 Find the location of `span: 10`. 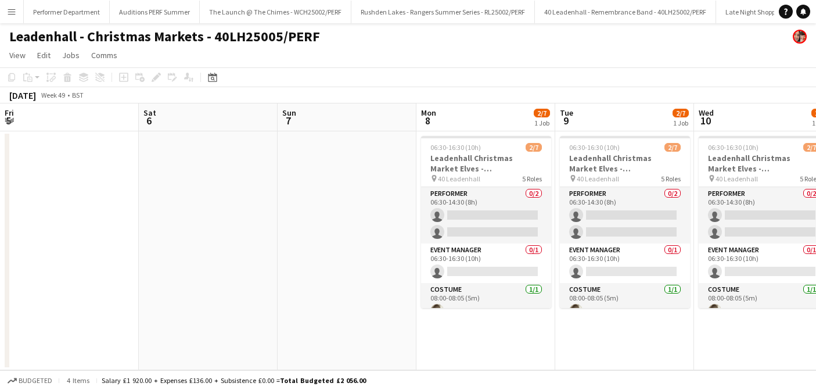

span: 10 is located at coordinates (705, 120).